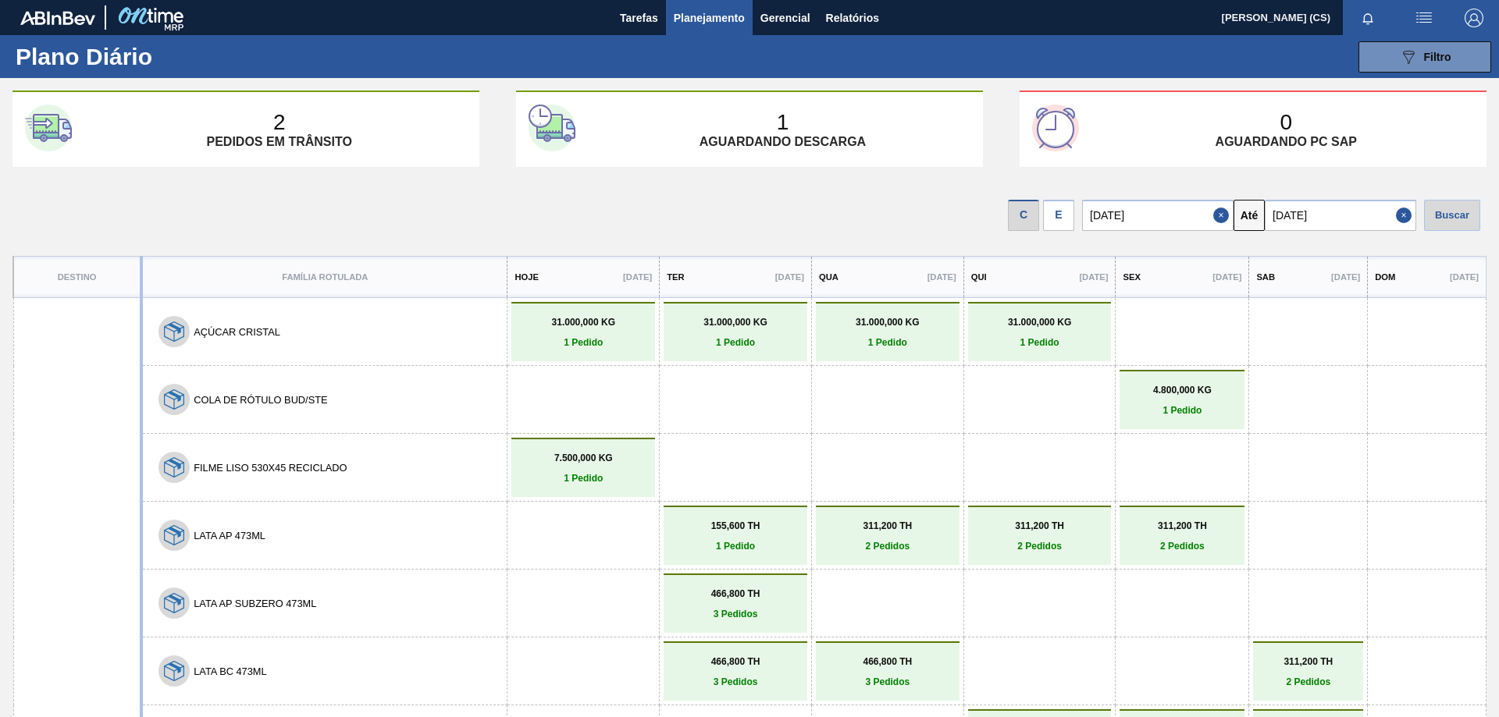  I want to click on button: LATA AP SUBZERO 473ML, so click(255, 603).